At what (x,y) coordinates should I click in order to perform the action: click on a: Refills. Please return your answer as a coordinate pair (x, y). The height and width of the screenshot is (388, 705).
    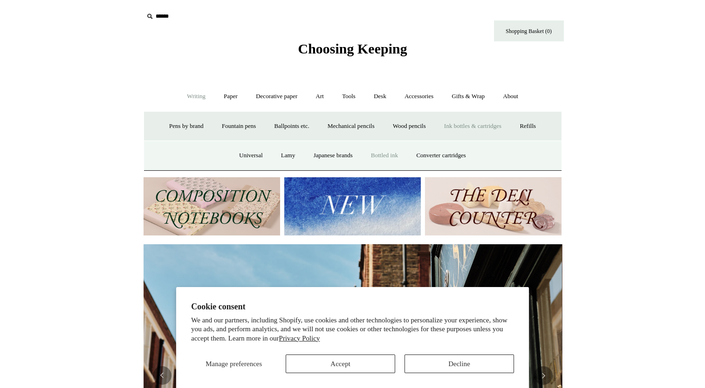
    Looking at the image, I should click on (527, 126).